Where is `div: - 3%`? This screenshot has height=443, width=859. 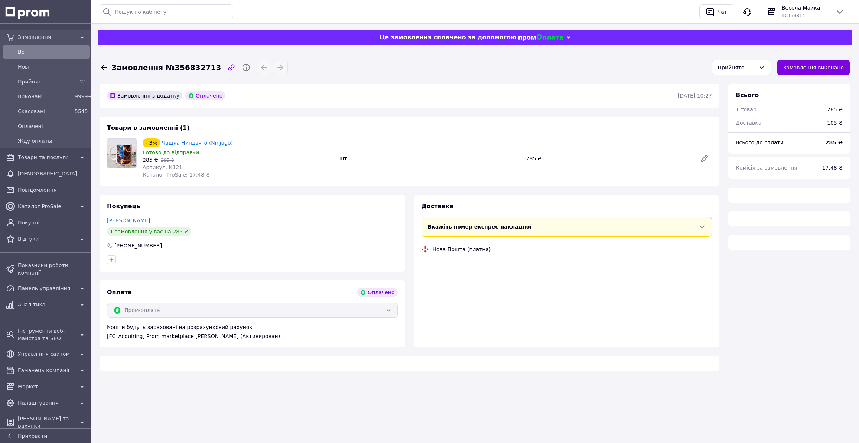 div: - 3% is located at coordinates (152, 143).